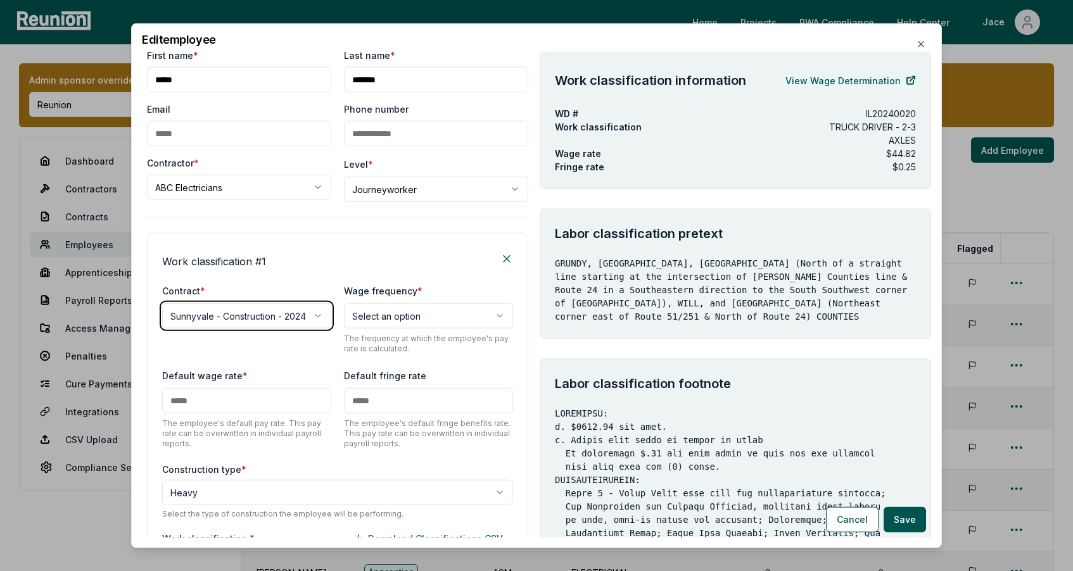 The width and height of the screenshot is (1073, 571). What do you see at coordinates (890, 113) in the screenshot?
I see `p: IL20240020` at bounding box center [890, 113].